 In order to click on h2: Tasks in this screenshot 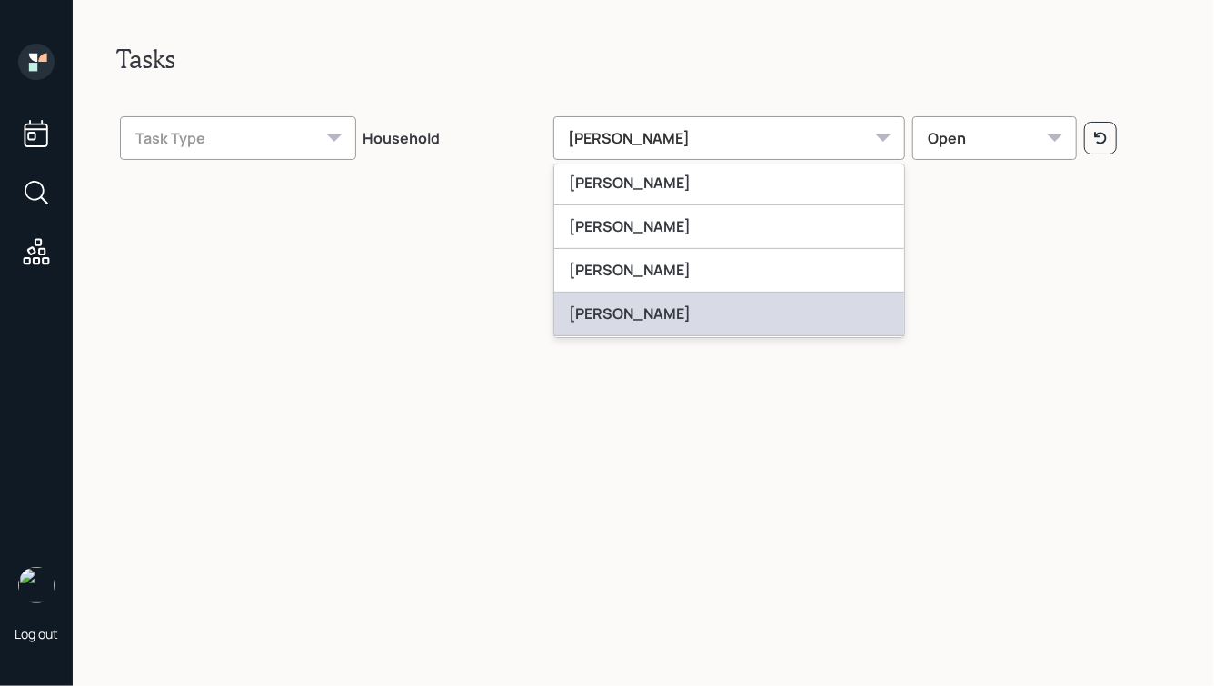, I will do `click(644, 59)`.